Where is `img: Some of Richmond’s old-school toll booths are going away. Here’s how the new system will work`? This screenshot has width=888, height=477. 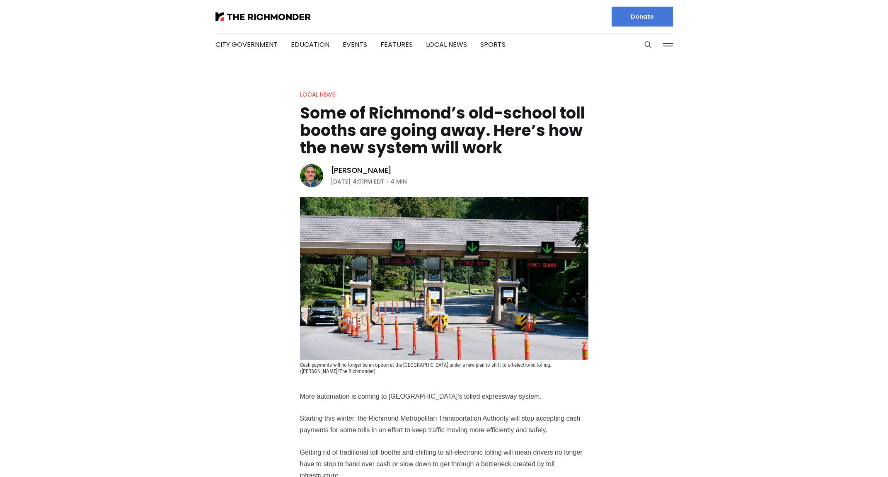
img: Some of Richmond’s old-school toll booths are going away. Here’s how the new system will work is located at coordinates (444, 278).